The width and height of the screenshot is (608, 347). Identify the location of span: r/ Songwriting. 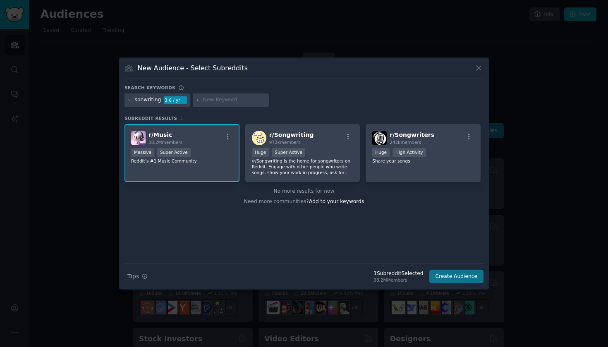
(291, 135).